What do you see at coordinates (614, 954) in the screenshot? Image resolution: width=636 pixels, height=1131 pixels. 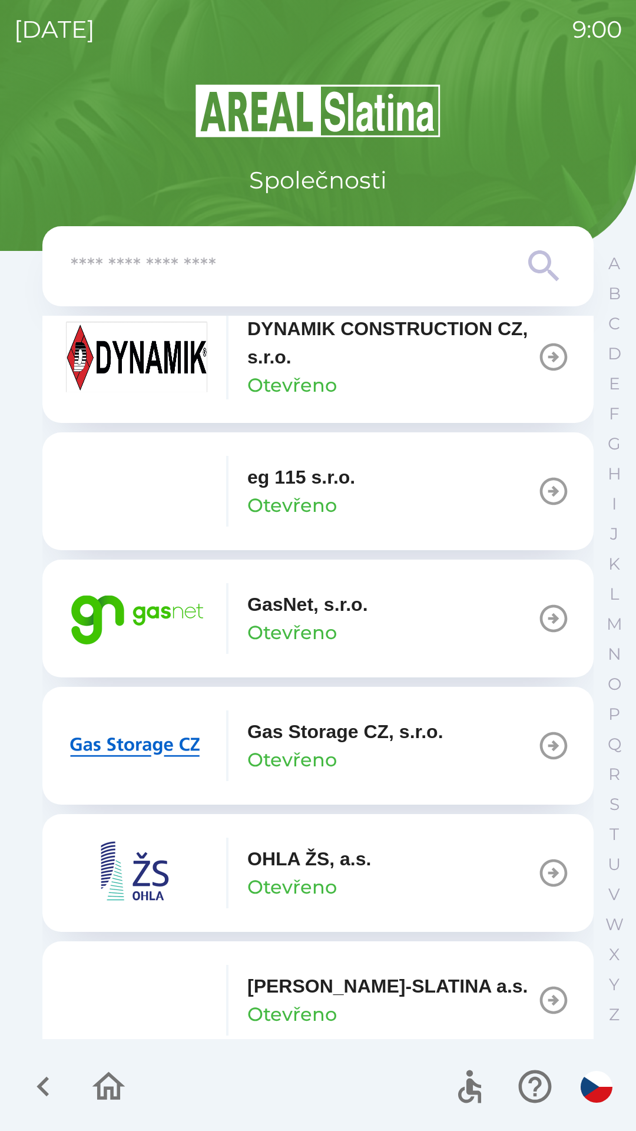 I see `p: X` at bounding box center [614, 954].